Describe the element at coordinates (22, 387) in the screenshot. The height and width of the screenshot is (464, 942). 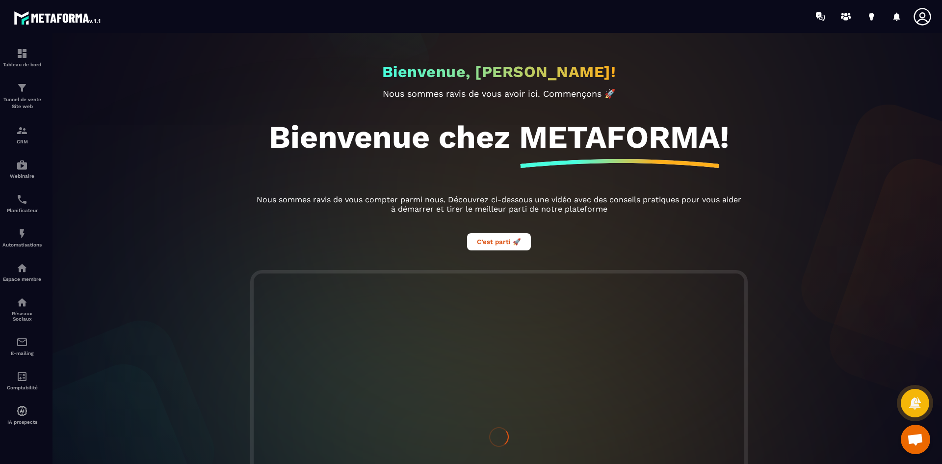
I see `p: Comptabilité` at that location.